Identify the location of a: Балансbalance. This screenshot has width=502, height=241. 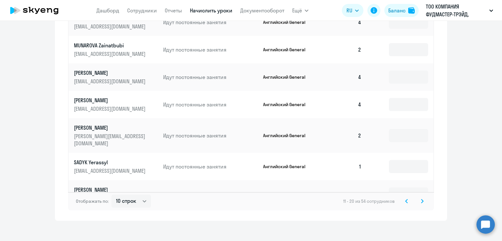
(402, 10).